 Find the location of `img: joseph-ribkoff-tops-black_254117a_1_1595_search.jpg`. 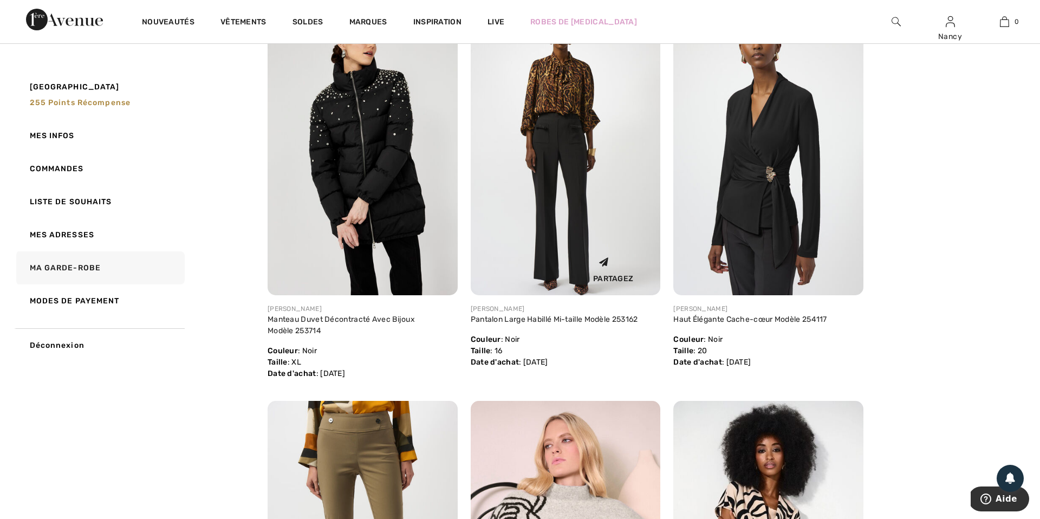

img: joseph-ribkoff-tops-black_254117a_1_1595_search.jpg is located at coordinates (768, 152).